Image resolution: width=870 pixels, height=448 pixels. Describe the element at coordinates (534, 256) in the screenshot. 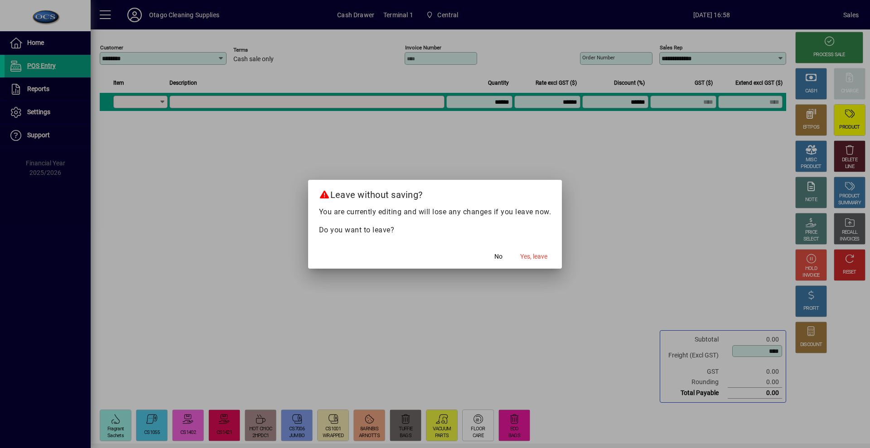

I see `span: Yes, leave` at that location.